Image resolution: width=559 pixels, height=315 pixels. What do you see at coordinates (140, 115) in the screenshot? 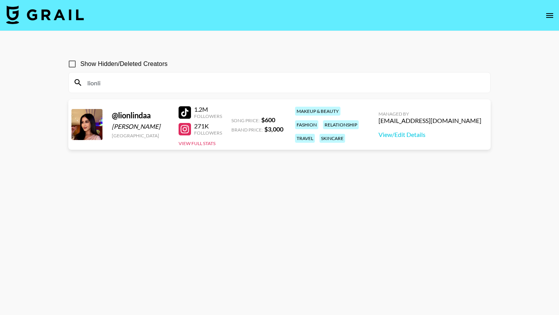
I see `div: @ lionlindaa` at bounding box center [140, 115].